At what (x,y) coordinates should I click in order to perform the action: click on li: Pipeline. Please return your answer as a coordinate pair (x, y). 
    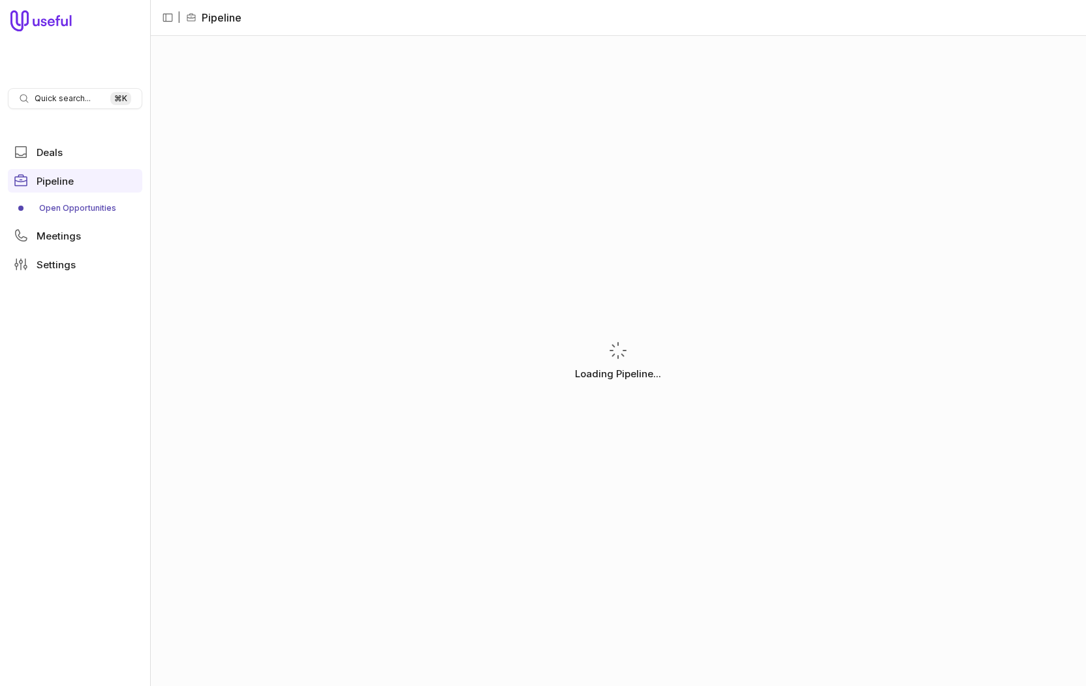
    Looking at the image, I should click on (214, 18).